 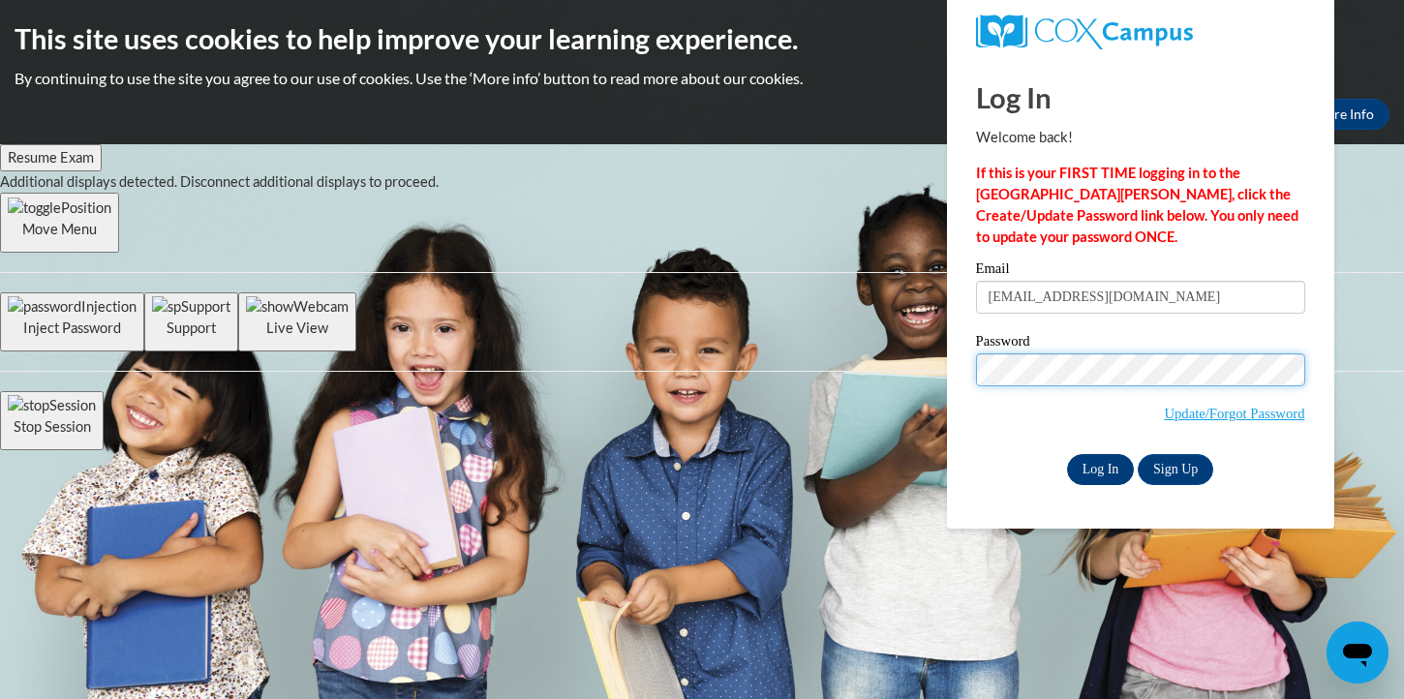 I want to click on p: Move Menu, so click(x=59, y=229).